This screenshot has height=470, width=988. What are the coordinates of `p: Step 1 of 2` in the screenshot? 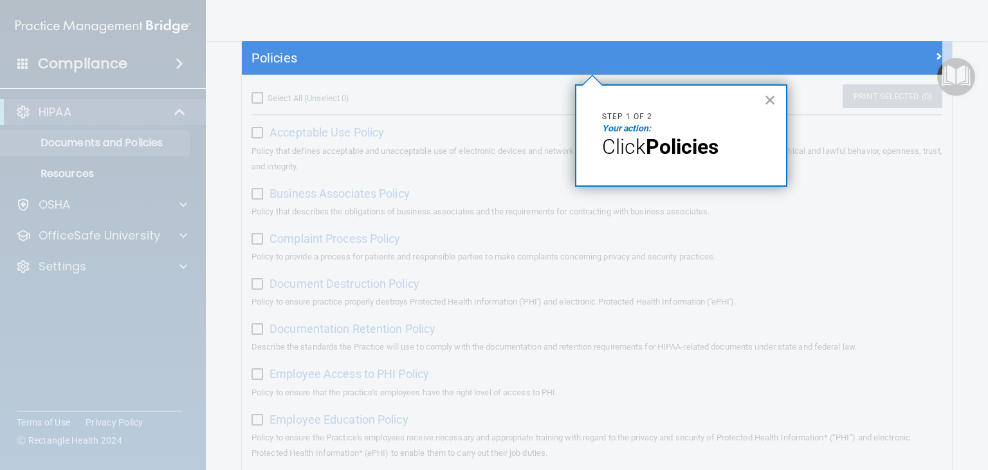 It's located at (681, 116).